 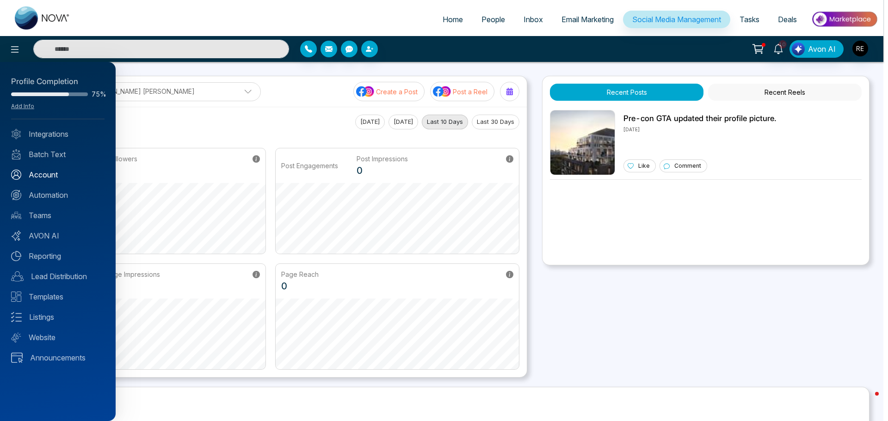 What do you see at coordinates (58, 317) in the screenshot?
I see `a: Listings` at bounding box center [58, 317].